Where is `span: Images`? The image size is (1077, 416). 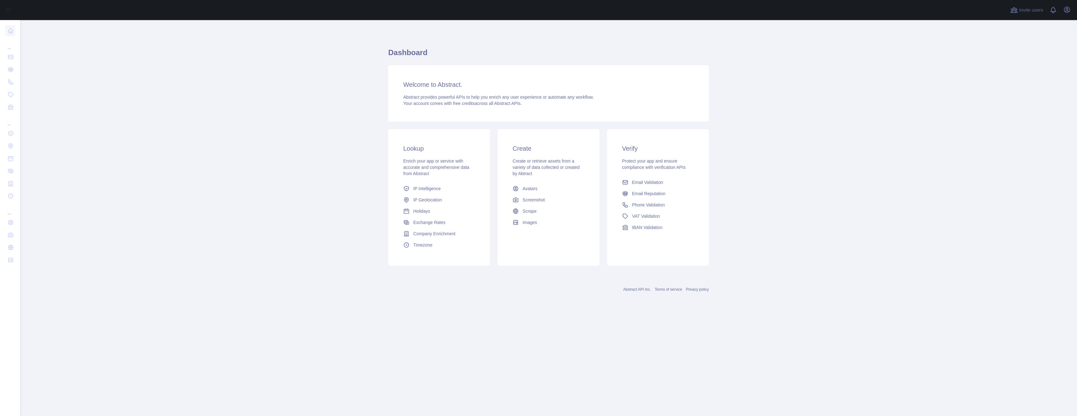 span: Images is located at coordinates (530, 222).